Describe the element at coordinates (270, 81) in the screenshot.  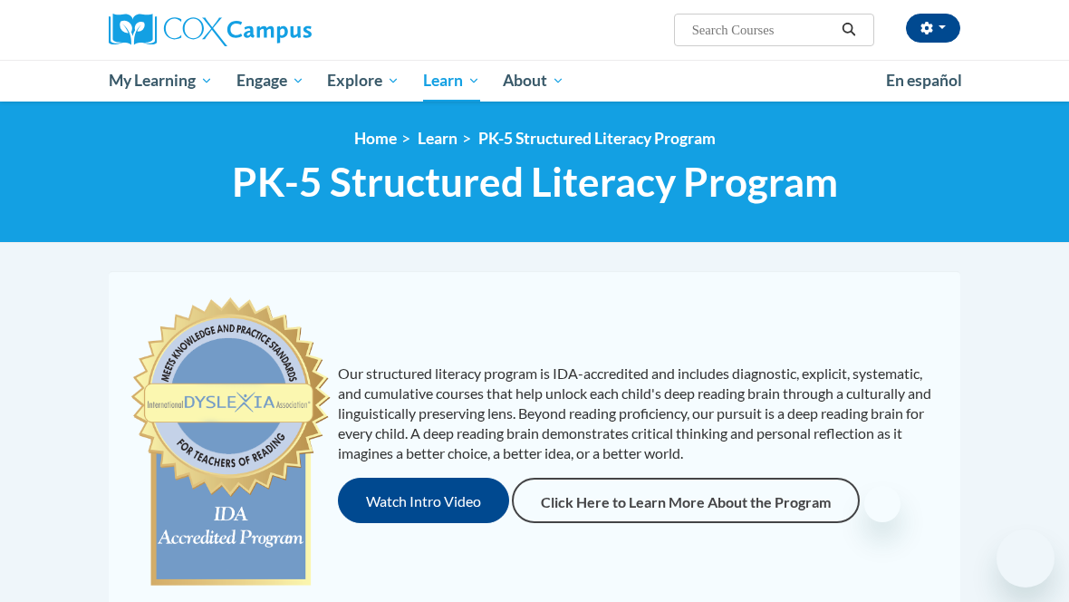
I see `a: Engage` at that location.